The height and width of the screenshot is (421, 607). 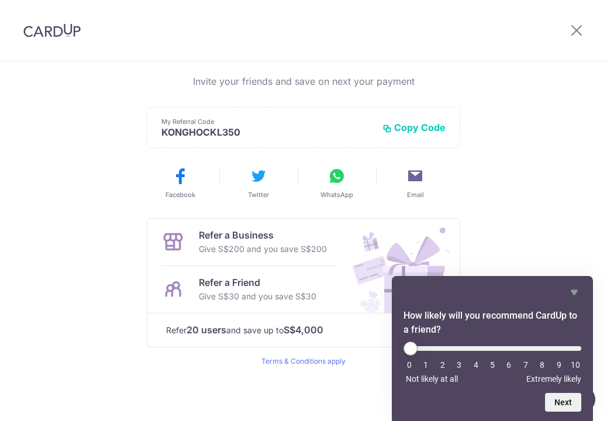 What do you see at coordinates (554, 379) in the screenshot?
I see `span: Extremely likely` at bounding box center [554, 379].